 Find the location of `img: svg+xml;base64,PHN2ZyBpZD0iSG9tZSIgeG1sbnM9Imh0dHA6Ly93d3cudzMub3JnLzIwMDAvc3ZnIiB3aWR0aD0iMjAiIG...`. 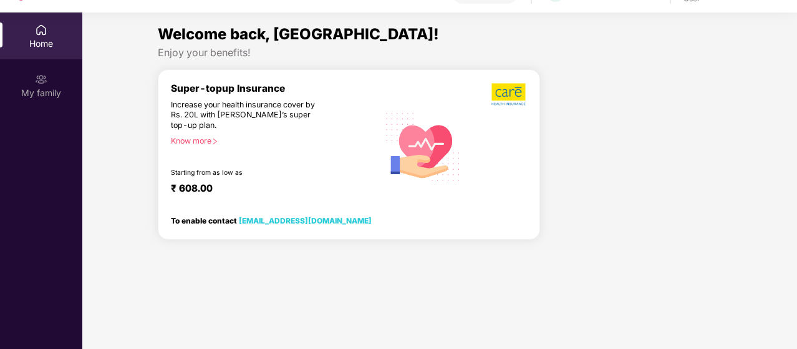

img: svg+xml;base64,PHN2ZyBpZD0iSG9tZSIgeG1sbnM9Imh0dHA6Ly93d3cudzMub3JnLzIwMDAvc3ZnIiB3aWR0aD0iMjAiIG... is located at coordinates (41, 30).